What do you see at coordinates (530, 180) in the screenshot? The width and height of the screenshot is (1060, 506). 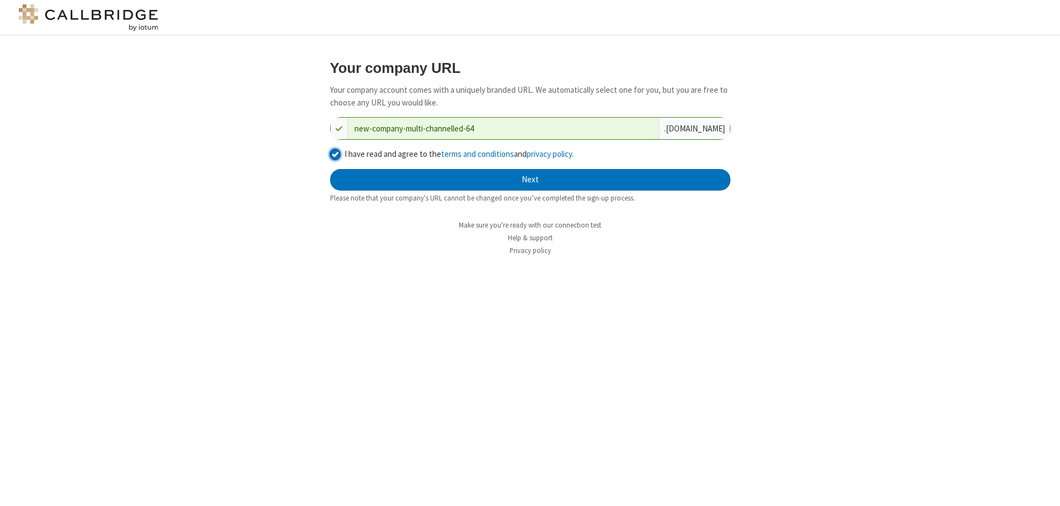 I see `button: Next` at bounding box center [530, 180].